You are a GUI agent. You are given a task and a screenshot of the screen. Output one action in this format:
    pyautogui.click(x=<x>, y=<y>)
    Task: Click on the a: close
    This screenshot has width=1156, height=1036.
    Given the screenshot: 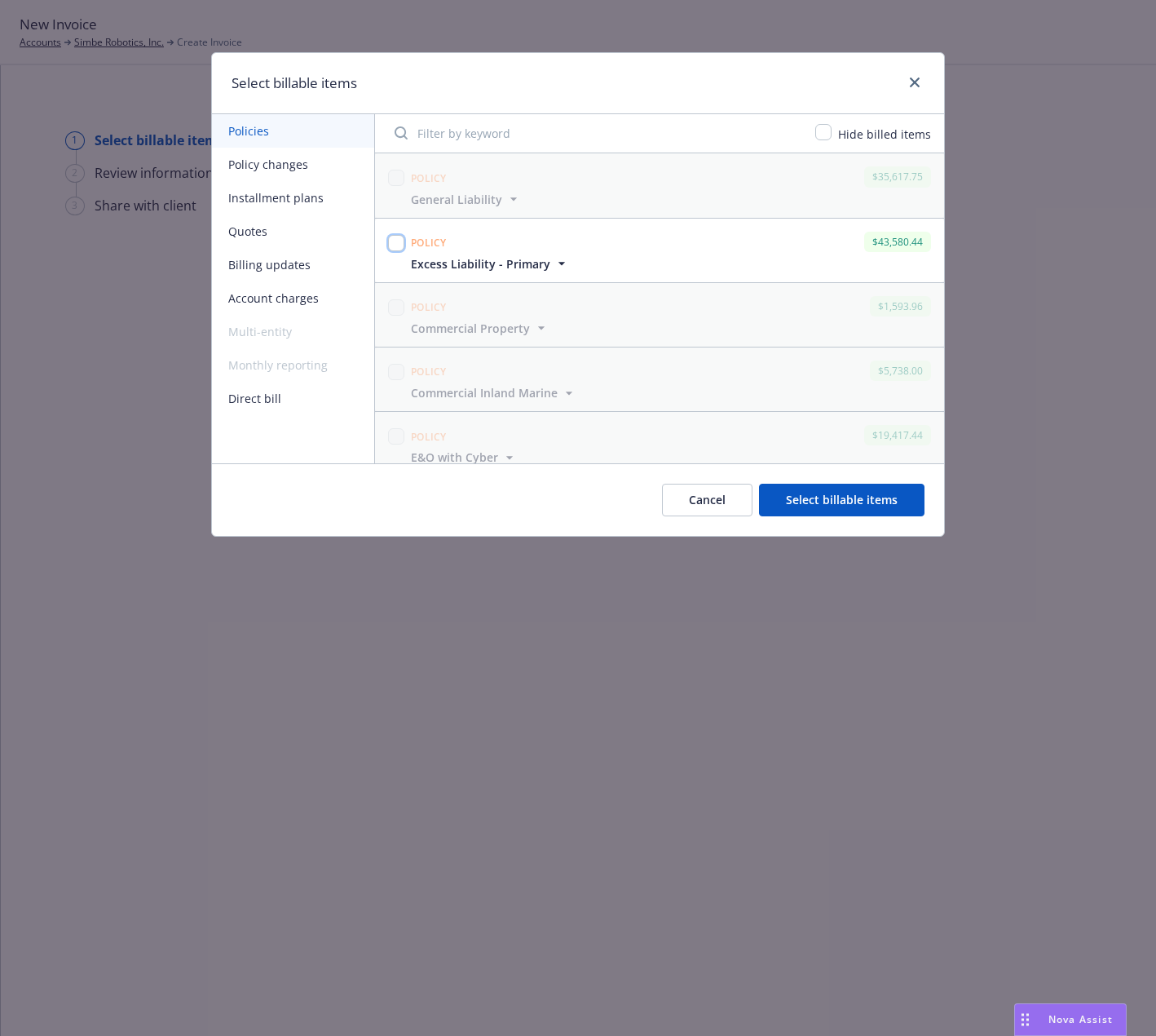 What is the action you would take?
    pyautogui.click(x=915, y=83)
    